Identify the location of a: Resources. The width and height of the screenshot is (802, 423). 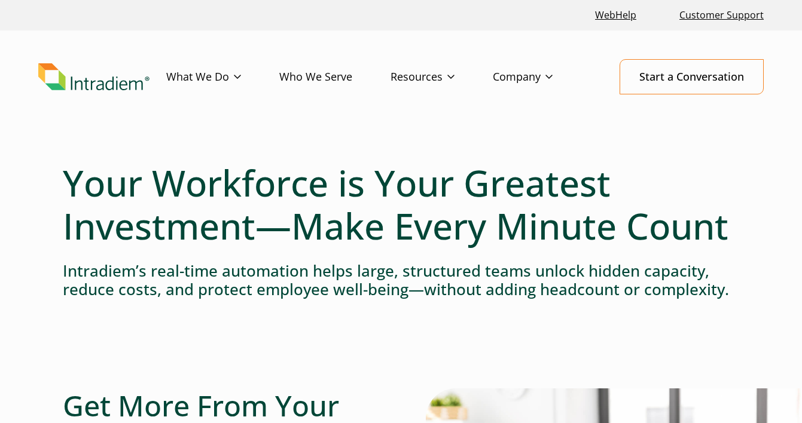
(441, 77).